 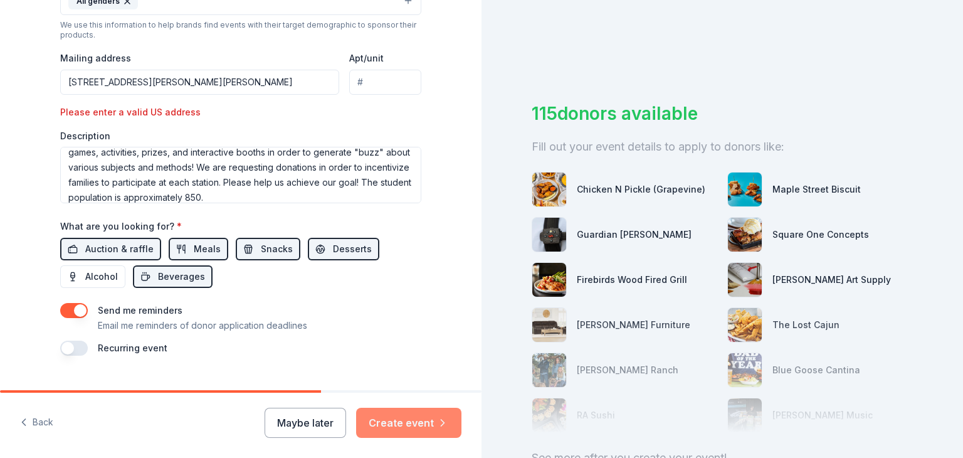 I want to click on label: Send me reminders, so click(x=140, y=310).